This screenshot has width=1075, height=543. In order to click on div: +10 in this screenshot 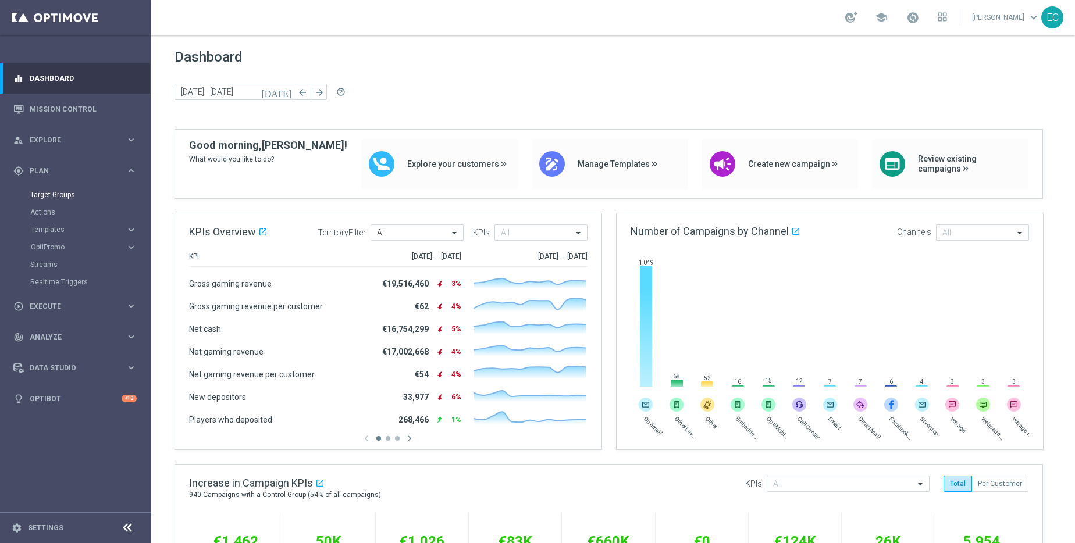, I will do `click(129, 398)`.